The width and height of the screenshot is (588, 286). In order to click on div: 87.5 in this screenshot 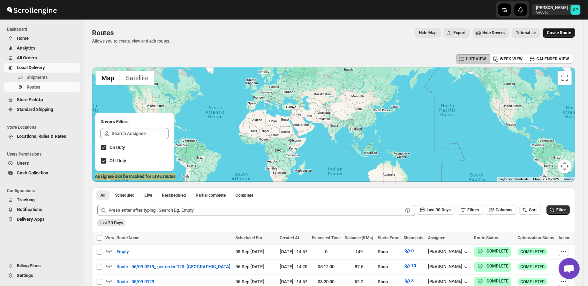, I will do `click(359, 267)`.